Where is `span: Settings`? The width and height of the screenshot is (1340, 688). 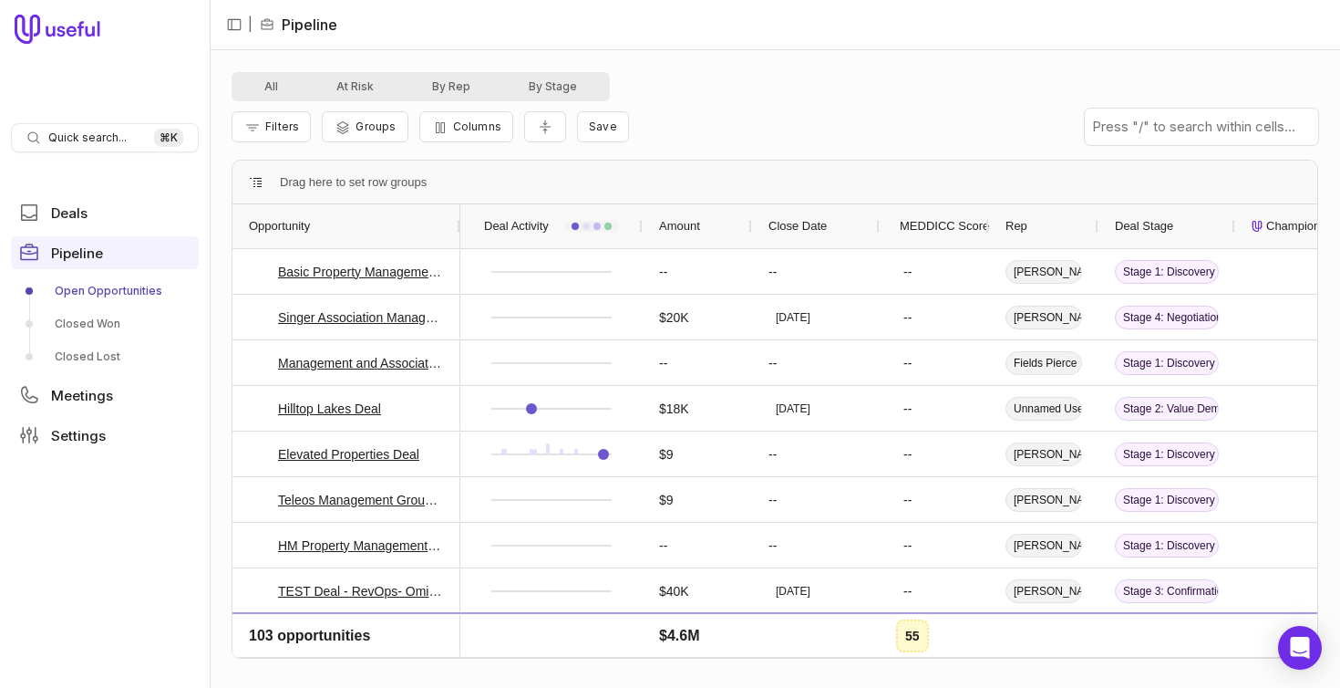 span: Settings is located at coordinates (78, 435).